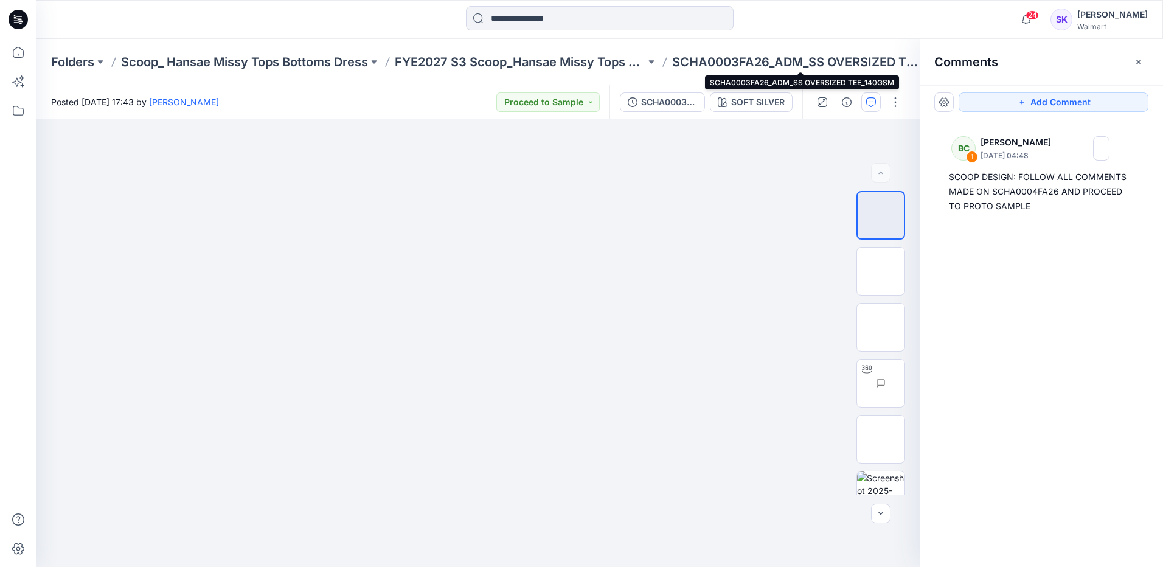 The width and height of the screenshot is (1163, 567). I want to click on div: SCOOP DESIGN: FOLLOW ALL COMMENTS MADE ON SCHA0004FA26 AND PROCEED TO PROTO SAMPLE, so click(1041, 192).